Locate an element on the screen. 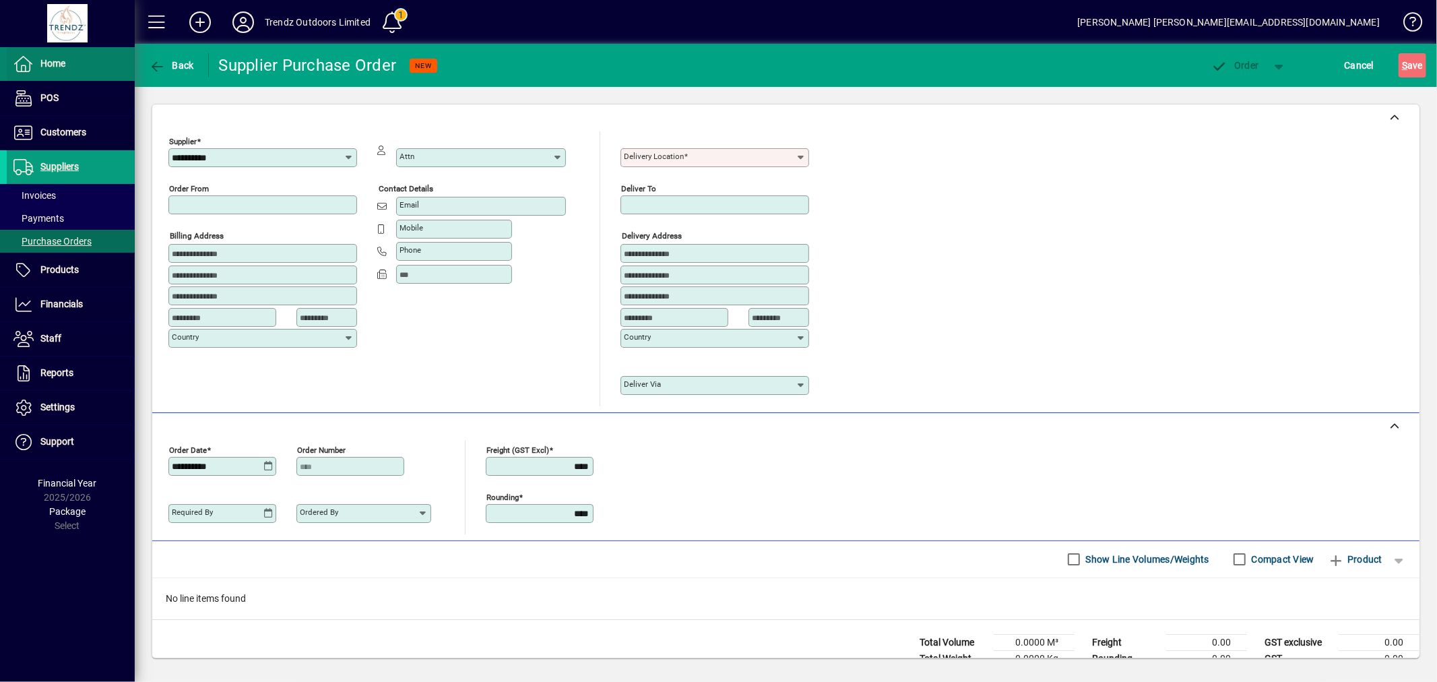 This screenshot has width=1437, height=682. a: Settings is located at coordinates (71, 408).